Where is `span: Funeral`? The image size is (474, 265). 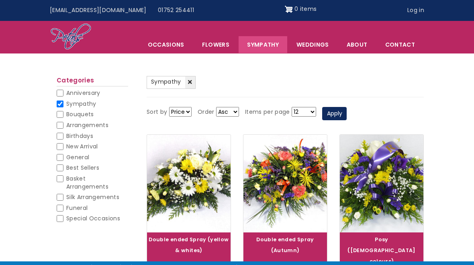 span: Funeral is located at coordinates (77, 208).